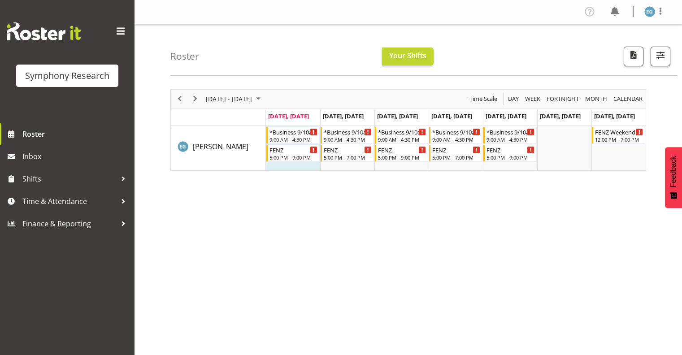 The image size is (682, 355). Describe the element at coordinates (401, 153) in the screenshot. I see `div: Evelyn Gray"s event - FENZ Begin From Wednesday, August 20, 2025 at 5:00:00 PM GMT+12:00 Ends At ...` at that location.